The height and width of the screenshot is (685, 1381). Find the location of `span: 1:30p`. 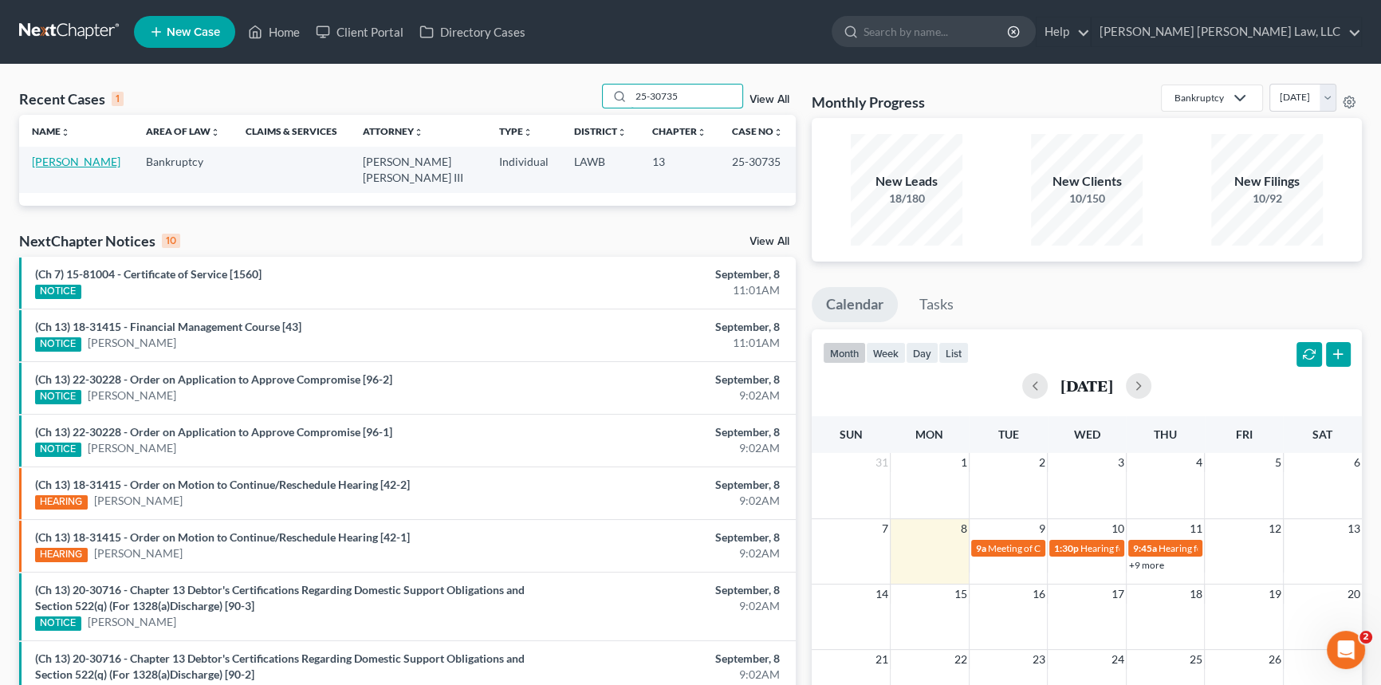

span: 1:30p is located at coordinates (1066, 548).